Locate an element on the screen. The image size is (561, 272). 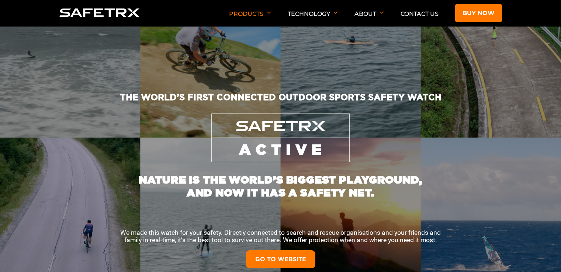
h1: NATURE IS THE WORLD’S BIGGEST PLAYGROUND, AND NOW IT HAS A SAFETY NET. is located at coordinates (281, 181).